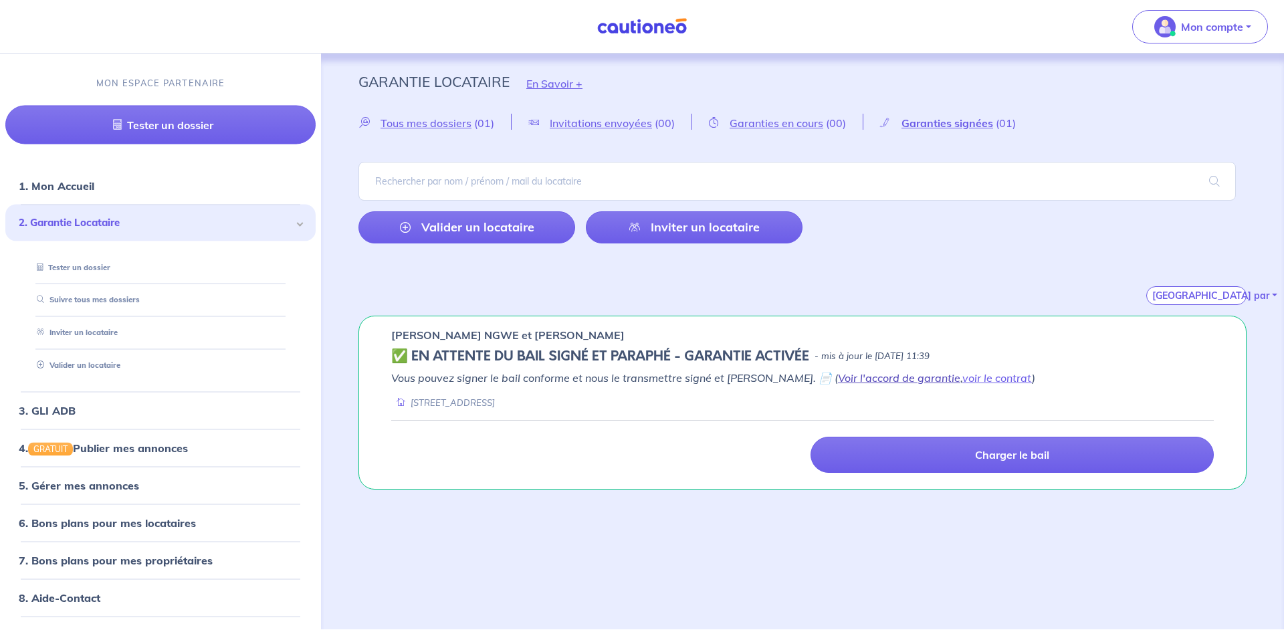 The width and height of the screenshot is (1284, 632). What do you see at coordinates (161, 267) in the screenshot?
I see `div: Tester un dossier` at bounding box center [161, 267].